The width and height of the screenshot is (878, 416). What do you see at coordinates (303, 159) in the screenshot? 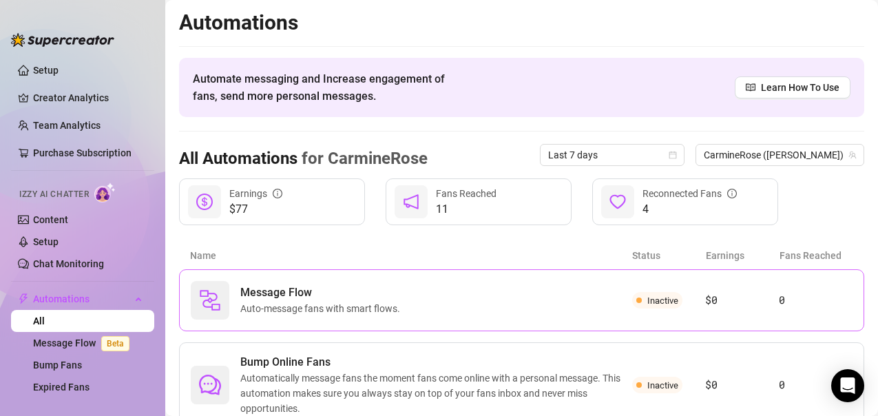
I see `h3: All Automations` at bounding box center [303, 159].